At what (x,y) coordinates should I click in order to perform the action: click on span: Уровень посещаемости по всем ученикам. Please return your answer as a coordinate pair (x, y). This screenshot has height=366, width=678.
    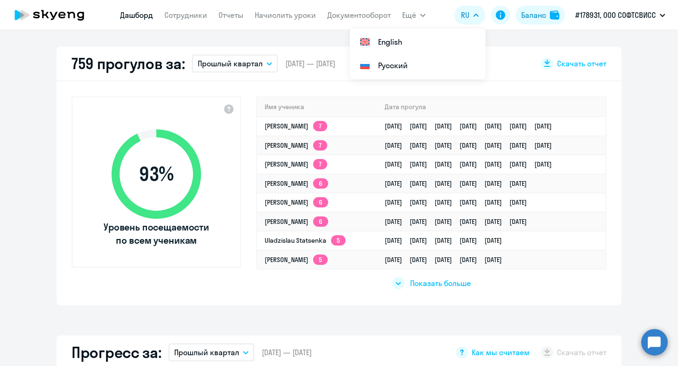
    Looking at the image, I should click on (156, 234).